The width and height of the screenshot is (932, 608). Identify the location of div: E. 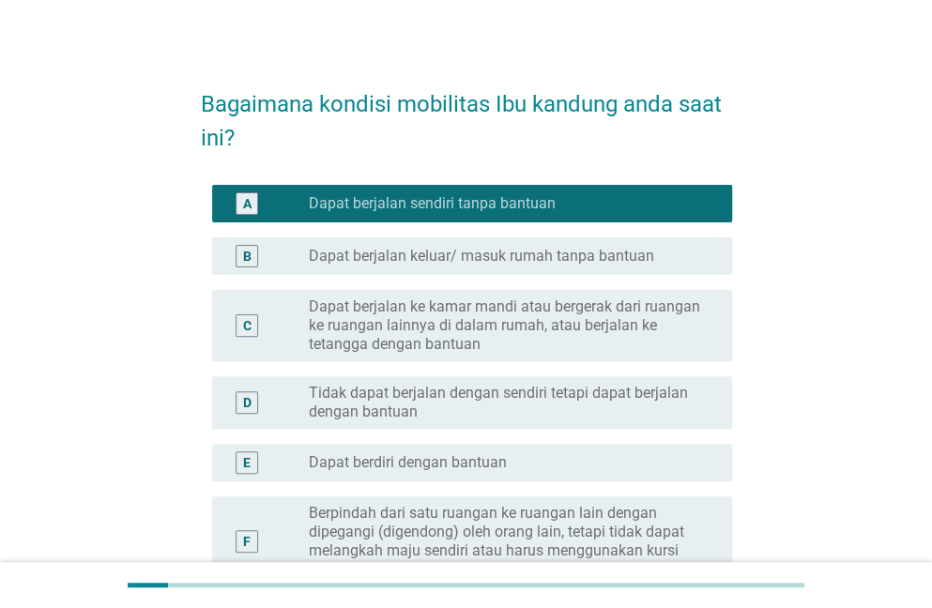
(247, 462).